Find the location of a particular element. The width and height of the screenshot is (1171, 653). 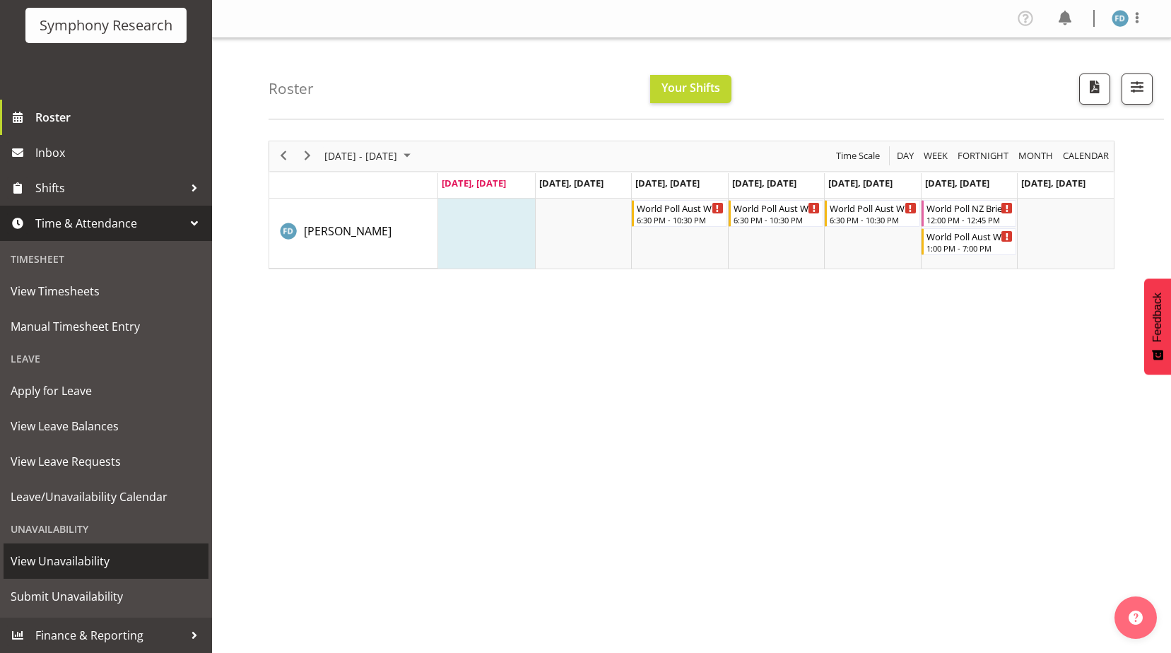

div: 1:00 PM - 7:00 PM is located at coordinates (969, 248).